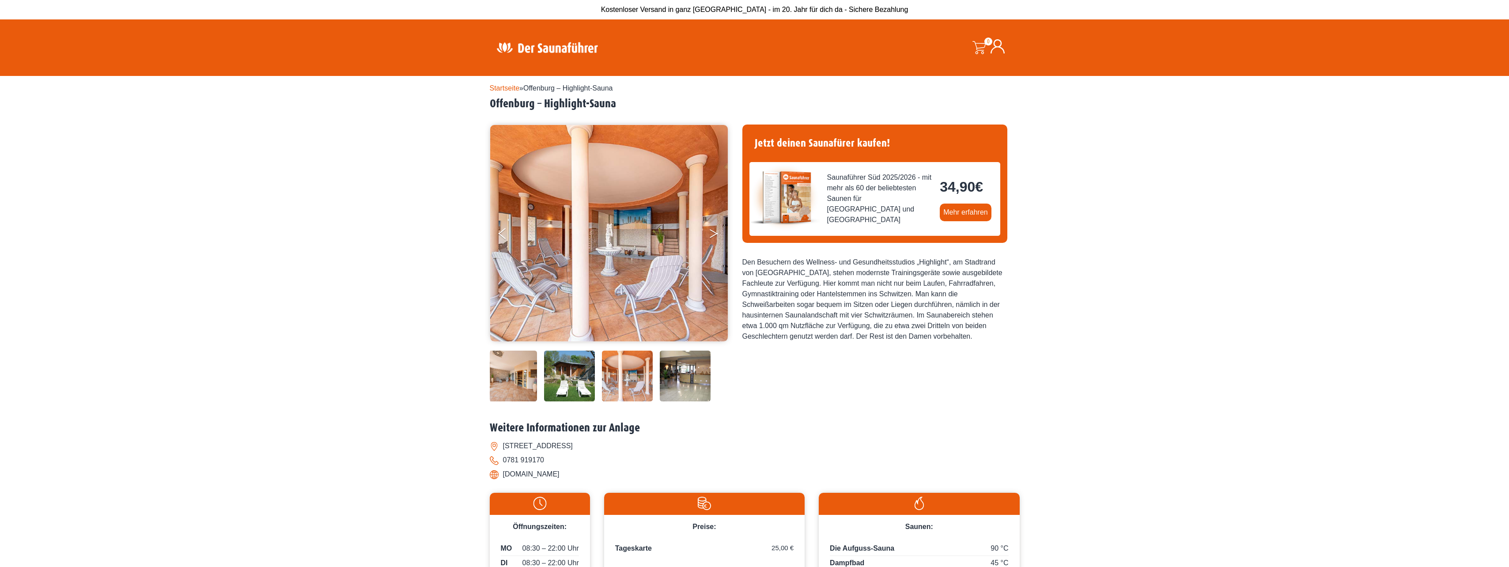 The width and height of the screenshot is (1509, 567). What do you see at coordinates (919, 503) in the screenshot?
I see `img: Flamme-weiss.svg` at bounding box center [919, 503].